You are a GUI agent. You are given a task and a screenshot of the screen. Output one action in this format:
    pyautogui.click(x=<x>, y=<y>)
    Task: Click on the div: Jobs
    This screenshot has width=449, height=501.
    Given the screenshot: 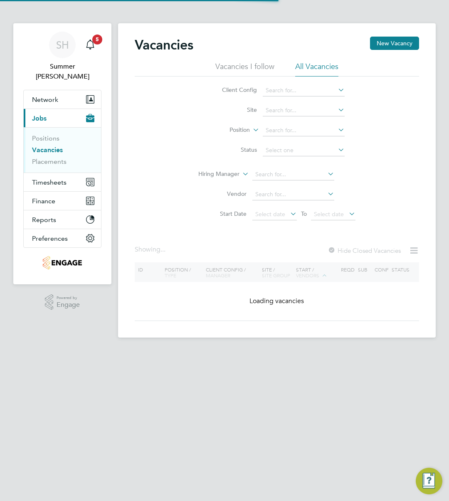 What is the action you would take?
    pyautogui.click(x=62, y=150)
    